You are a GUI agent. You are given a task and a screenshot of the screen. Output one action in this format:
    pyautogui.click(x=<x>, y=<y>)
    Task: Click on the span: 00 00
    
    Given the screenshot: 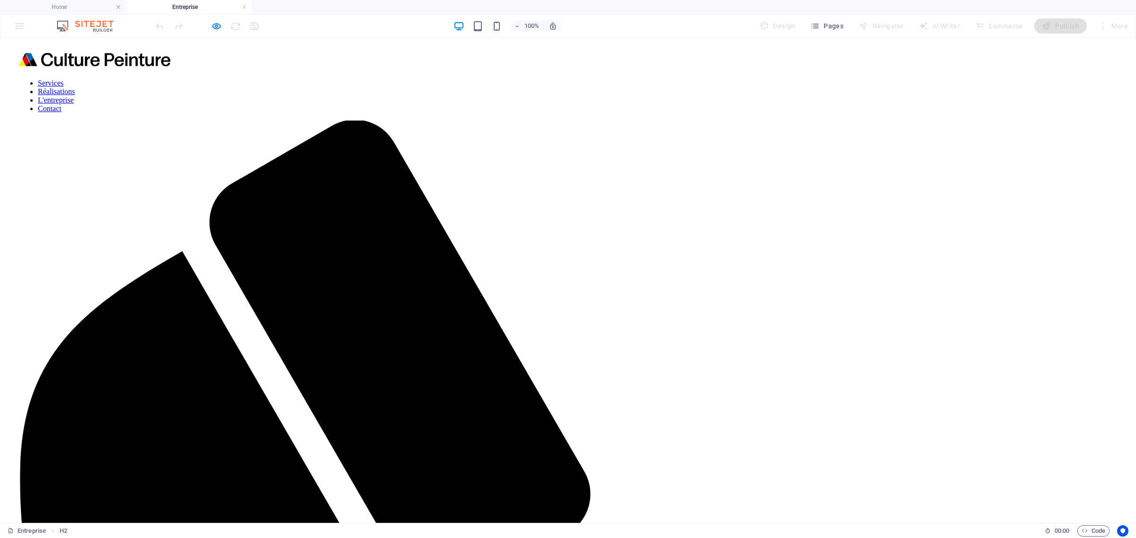 What is the action you would take?
    pyautogui.click(x=1061, y=531)
    